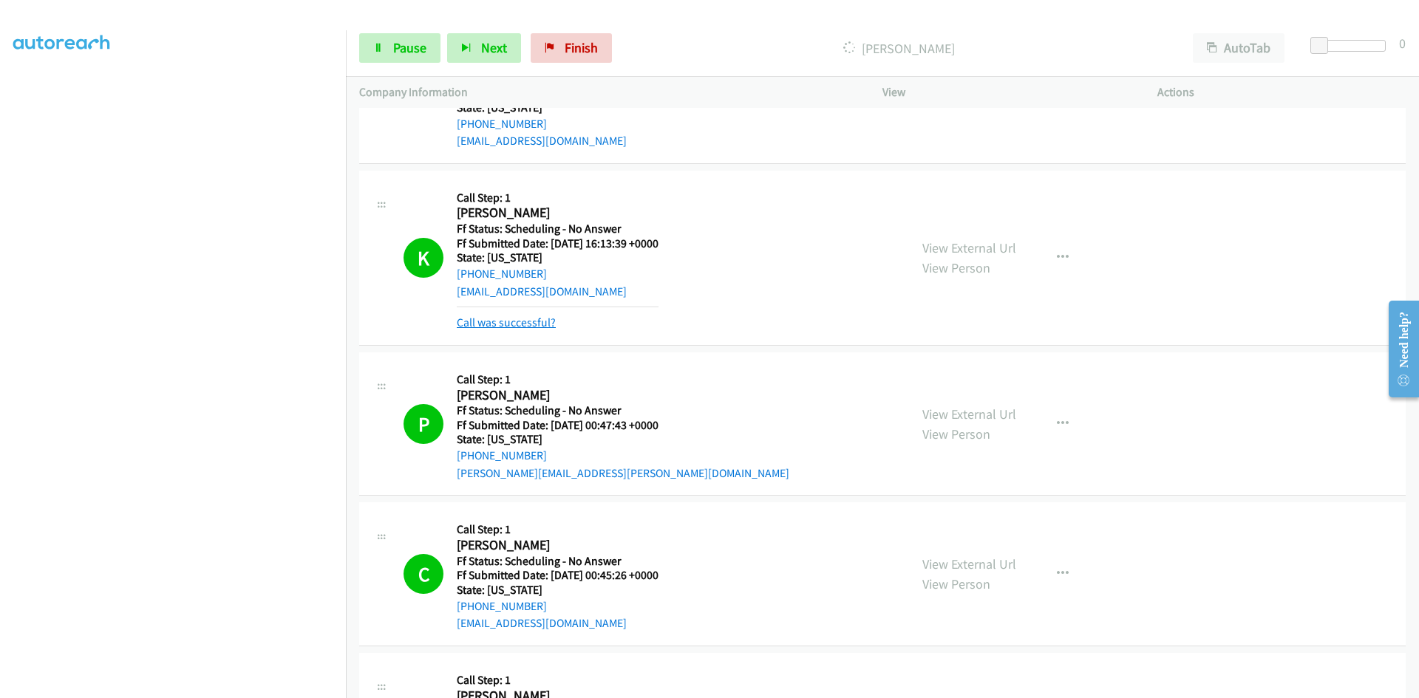 This screenshot has height=698, width=1419. I want to click on span: Pause, so click(409, 47).